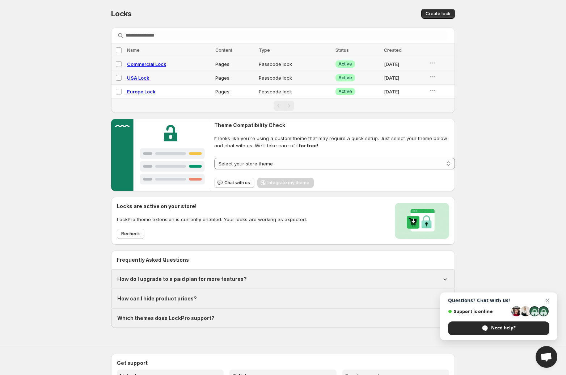  Describe the element at coordinates (309, 146) in the screenshot. I see `strong: for free!` at that location.